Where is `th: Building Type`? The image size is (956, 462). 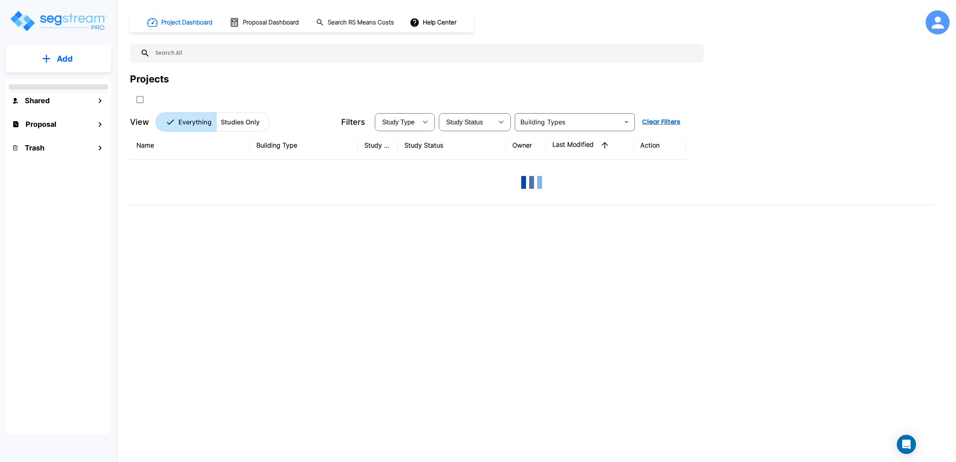 th: Building Type is located at coordinates (304, 145).